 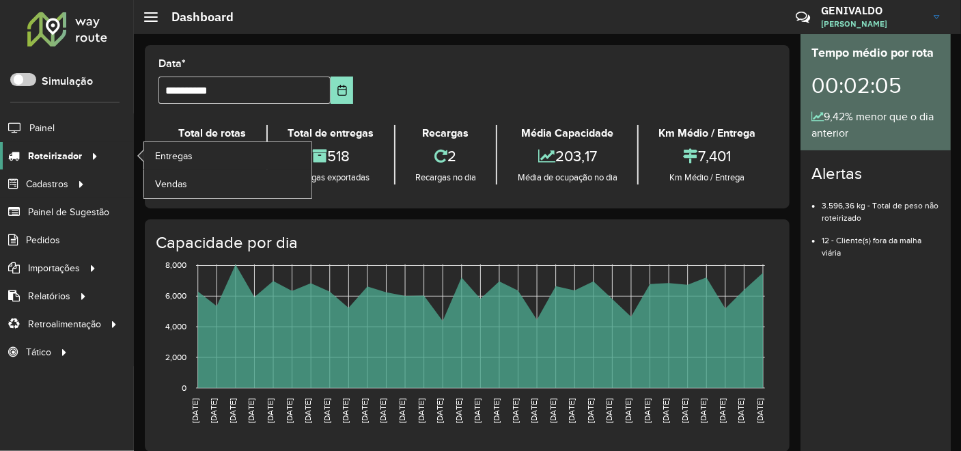 What do you see at coordinates (195, 17) in the screenshot?
I see `h2: Dashboard` at bounding box center [195, 17].